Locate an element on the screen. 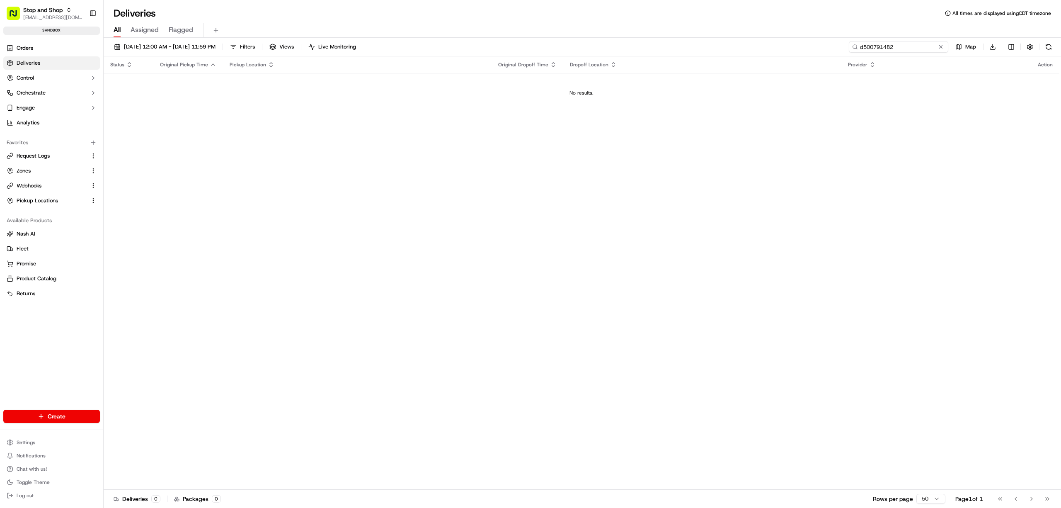 The image size is (1061, 508). span: Fleet is located at coordinates (22, 249).